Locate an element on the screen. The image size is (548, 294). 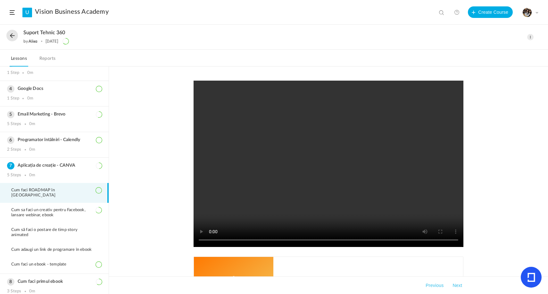
a: Lessons is located at coordinates (19, 61).